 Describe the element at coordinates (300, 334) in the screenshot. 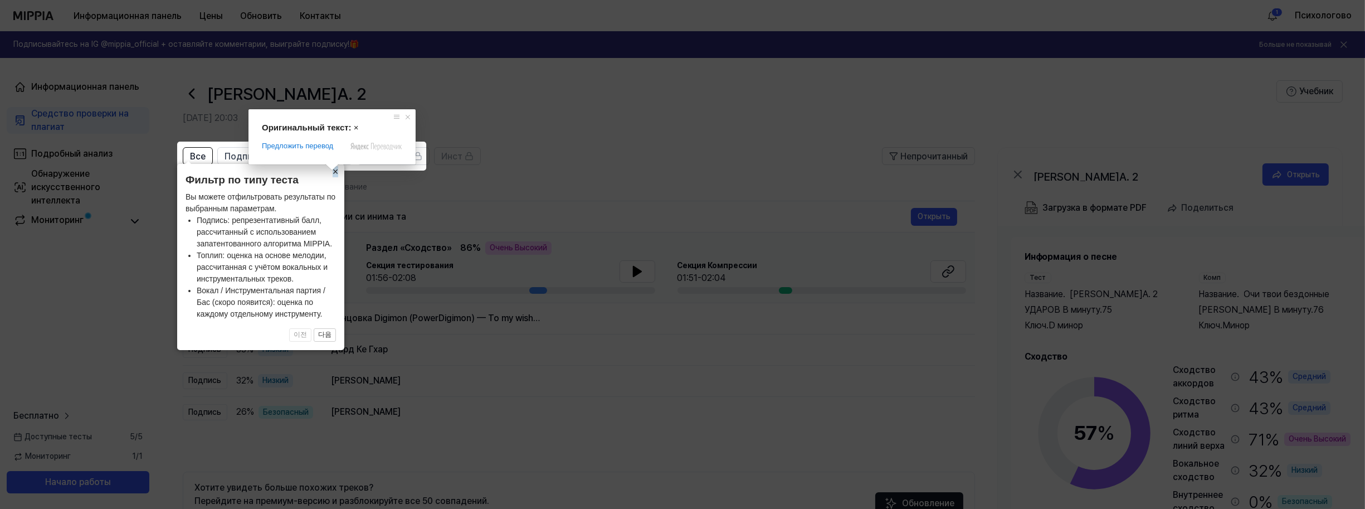

I see `ya-tr-span: 이전` at that location.